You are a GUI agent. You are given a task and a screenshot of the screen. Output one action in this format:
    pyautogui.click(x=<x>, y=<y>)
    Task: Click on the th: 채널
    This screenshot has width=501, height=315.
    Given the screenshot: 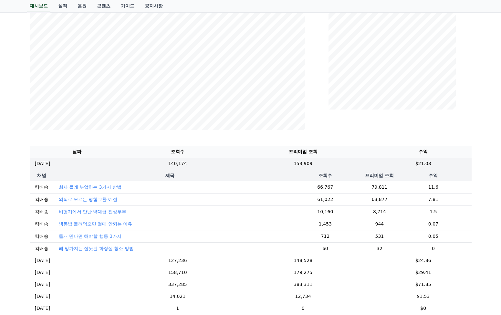 What is the action you would take?
    pyautogui.click(x=42, y=175)
    